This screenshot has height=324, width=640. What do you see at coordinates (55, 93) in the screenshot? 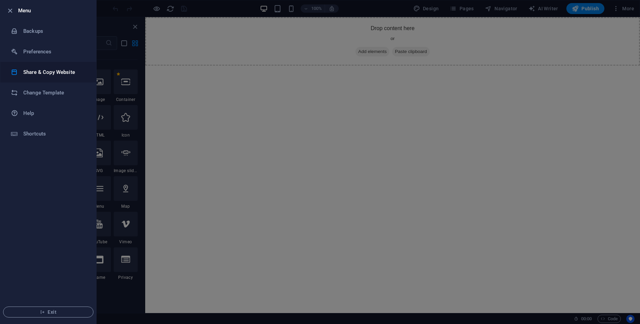
I see `h6: Change Template` at bounding box center [55, 93].